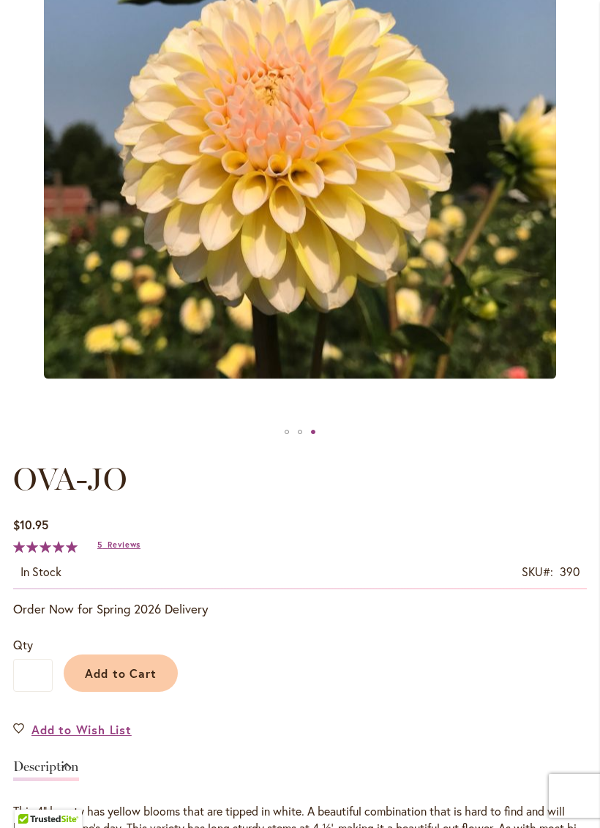  I want to click on span: $10.95, so click(31, 524).